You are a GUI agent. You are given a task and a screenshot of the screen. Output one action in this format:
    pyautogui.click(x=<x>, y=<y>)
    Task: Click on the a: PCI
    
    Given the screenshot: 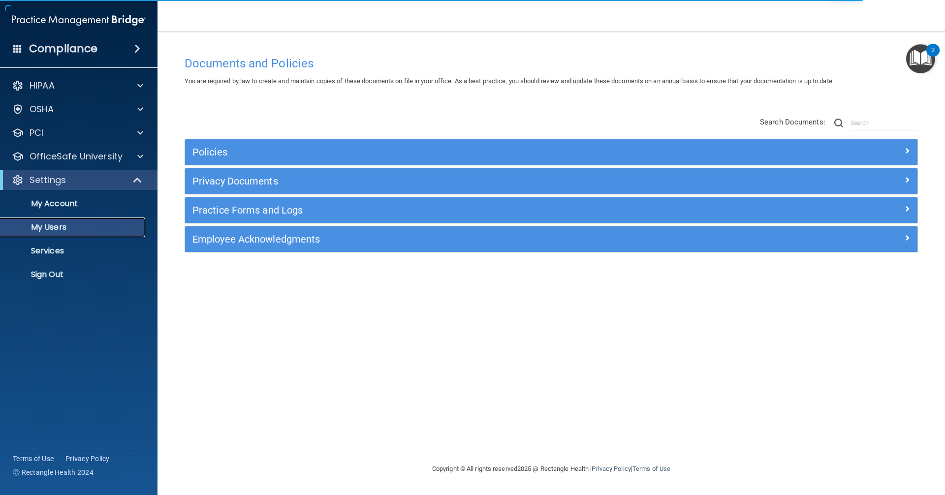 What is the action you would take?
    pyautogui.click(x=77, y=133)
    